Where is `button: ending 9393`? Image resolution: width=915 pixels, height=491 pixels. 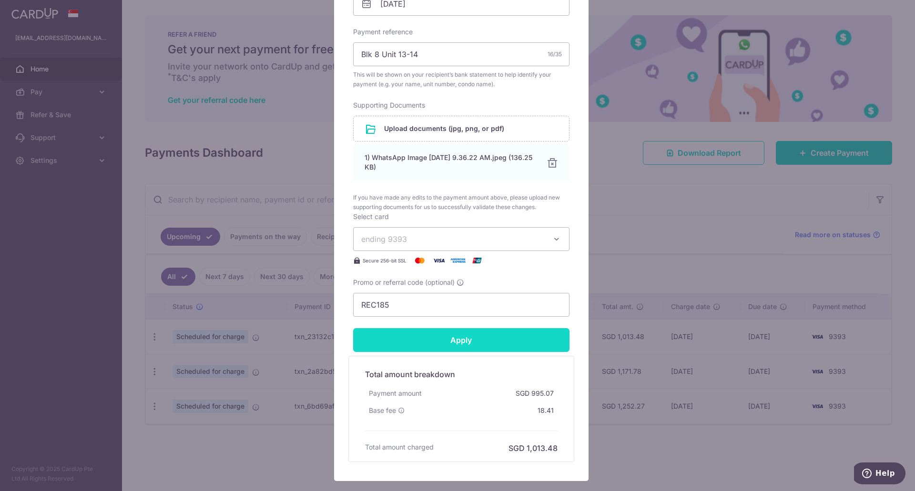 button: ending 9393 is located at coordinates (461, 239).